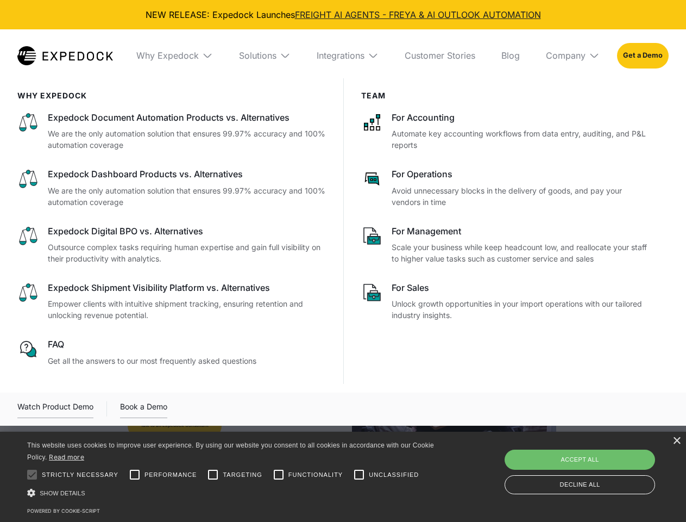 The width and height of the screenshot is (686, 522). What do you see at coordinates (418, 15) in the screenshot?
I see `a: FREIGHT AI AGENTS - FREYA & AI OUTLOOK AUTOMATION` at bounding box center [418, 15].